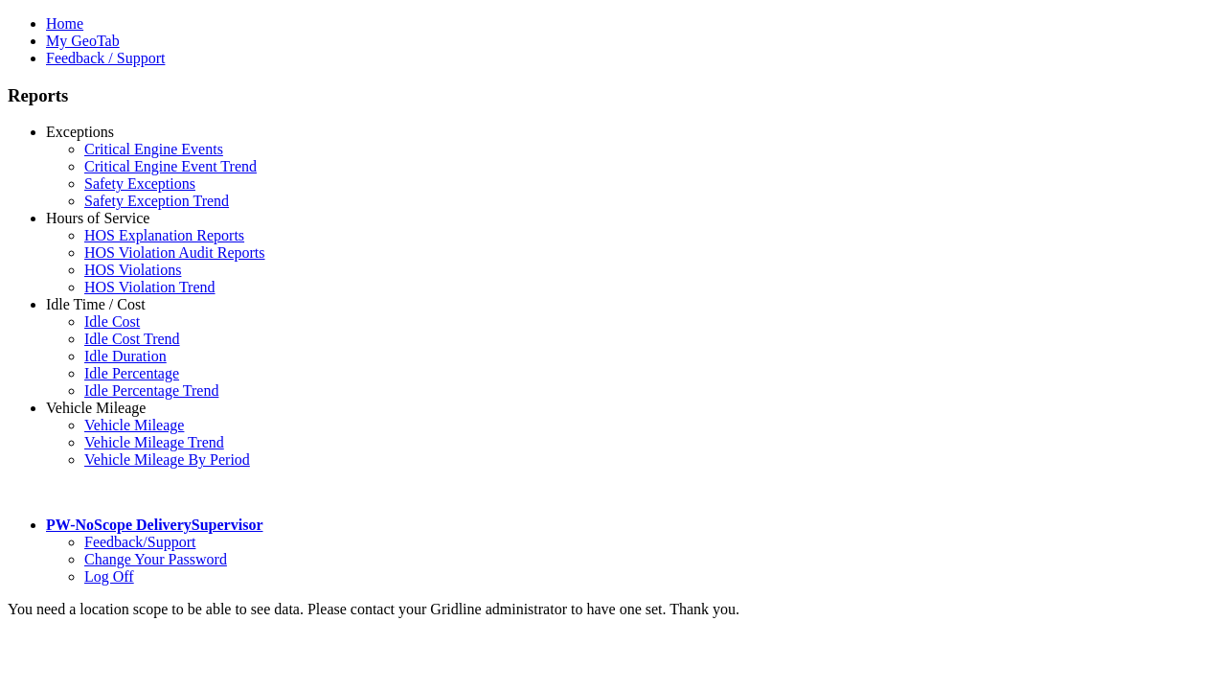 The image size is (1226, 690). Describe the element at coordinates (155, 558) in the screenshot. I see `a: Change Your Password` at that location.